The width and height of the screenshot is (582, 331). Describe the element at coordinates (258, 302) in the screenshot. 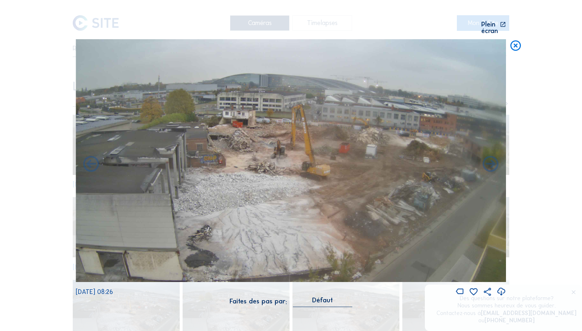

I see `div: Faites des pas par:` at that location.